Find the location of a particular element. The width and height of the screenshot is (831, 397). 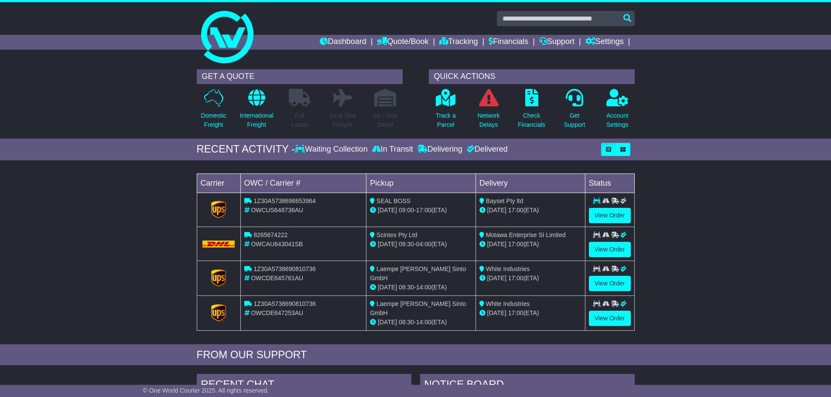

div: QUICK ACTIONS is located at coordinates (532, 77).